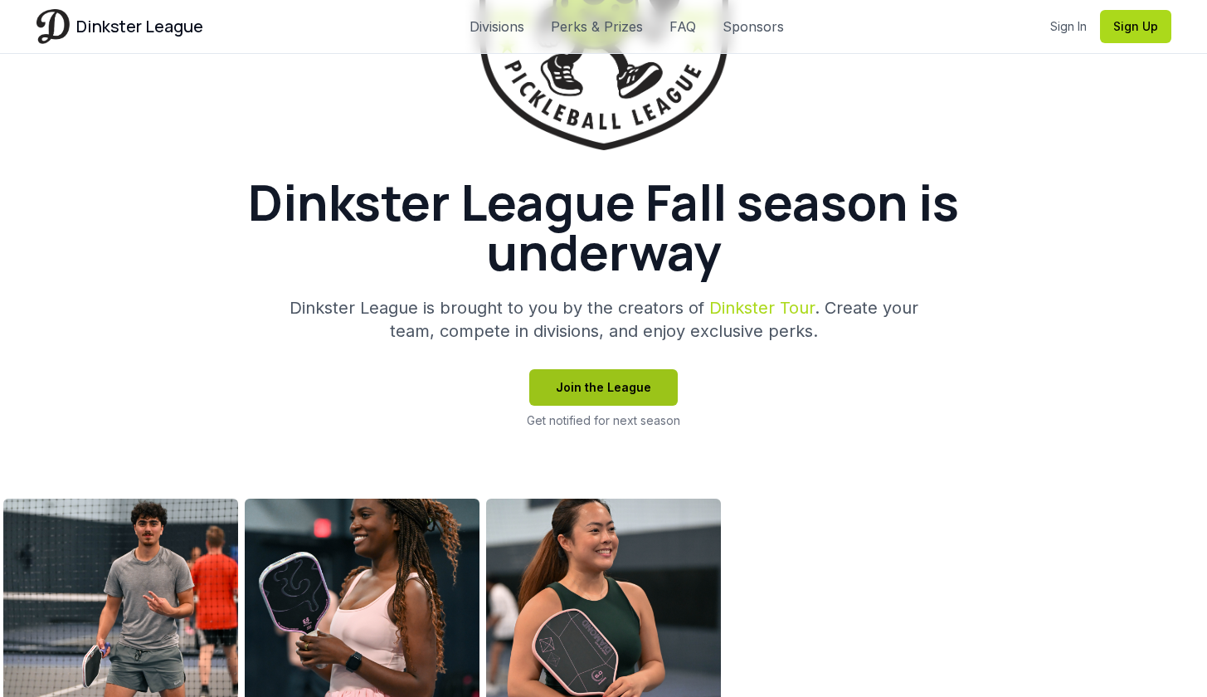 The width and height of the screenshot is (1207, 697). What do you see at coordinates (603, 421) in the screenshot?
I see `p: Get notified for next season` at bounding box center [603, 421].